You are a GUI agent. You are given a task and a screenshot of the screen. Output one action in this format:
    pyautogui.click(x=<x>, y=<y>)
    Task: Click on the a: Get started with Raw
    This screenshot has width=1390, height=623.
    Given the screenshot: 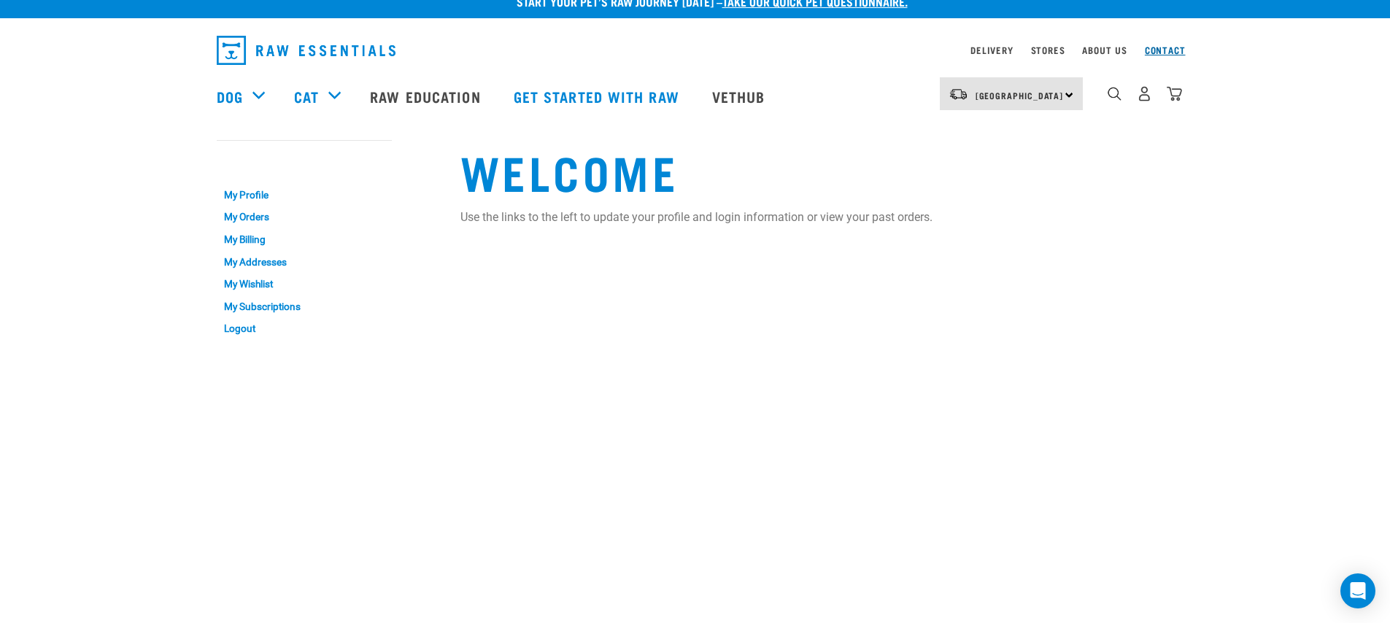 What is the action you would take?
    pyautogui.click(x=598, y=96)
    